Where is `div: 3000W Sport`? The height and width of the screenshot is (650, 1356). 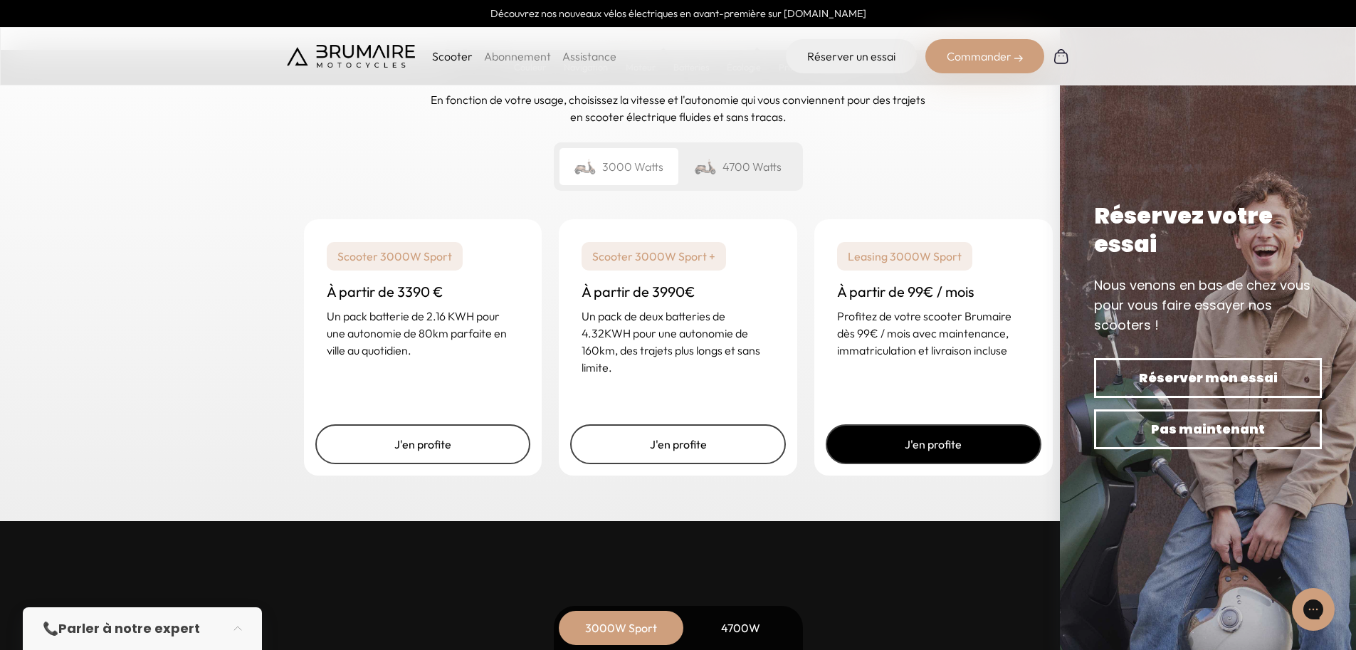 div: 3000W Sport is located at coordinates (621, 628).